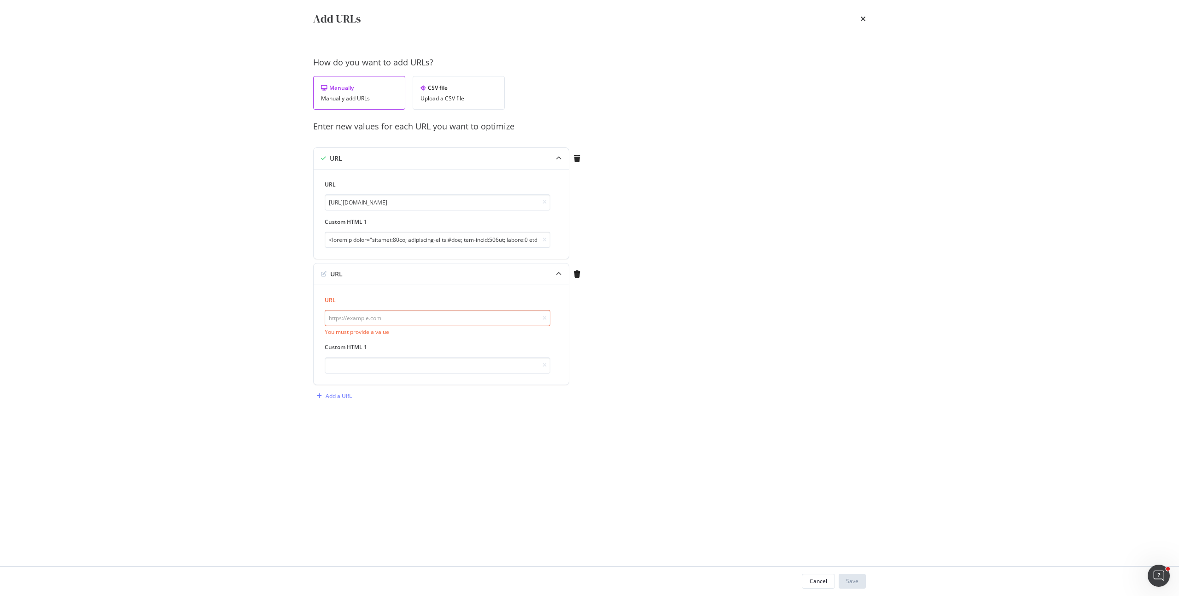  Describe the element at coordinates (863, 19) in the screenshot. I see `div: times` at that location.